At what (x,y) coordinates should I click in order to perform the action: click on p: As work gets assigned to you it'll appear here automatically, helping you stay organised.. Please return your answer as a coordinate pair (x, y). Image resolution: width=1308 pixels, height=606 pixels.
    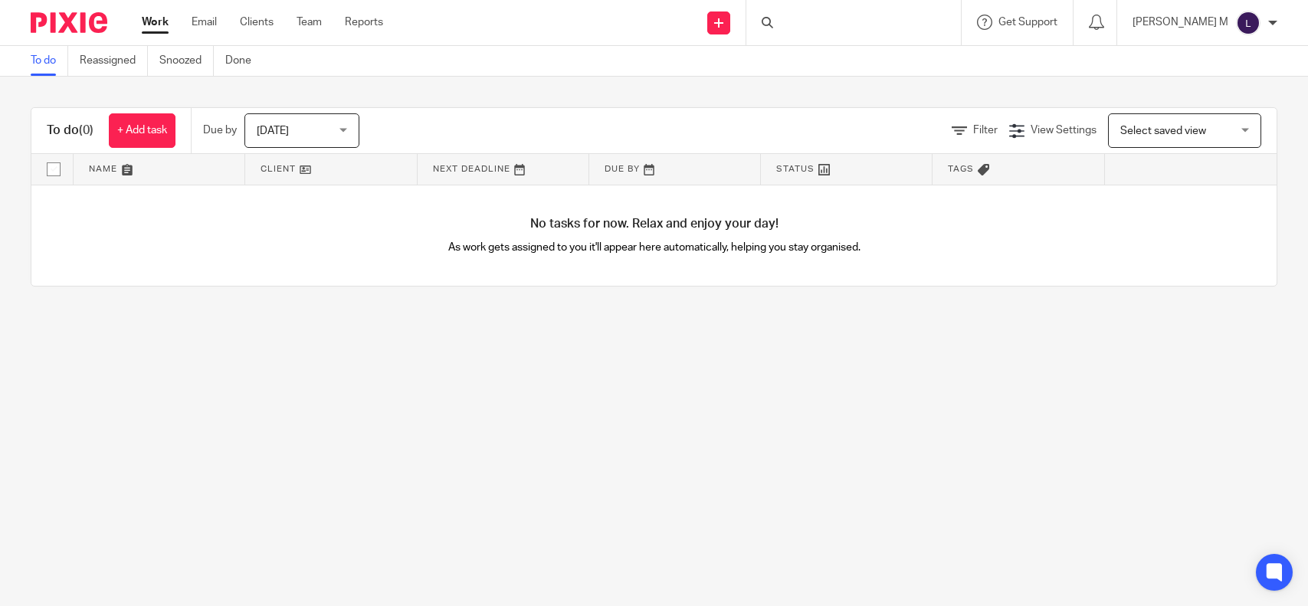
    Looking at the image, I should click on (654, 248).